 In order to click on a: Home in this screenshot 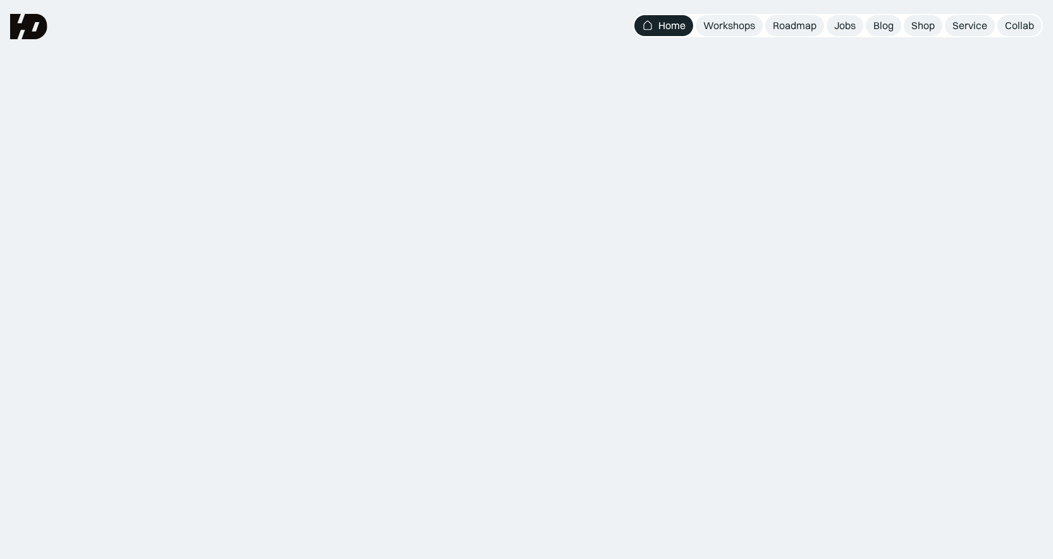, I will do `click(664, 25)`.